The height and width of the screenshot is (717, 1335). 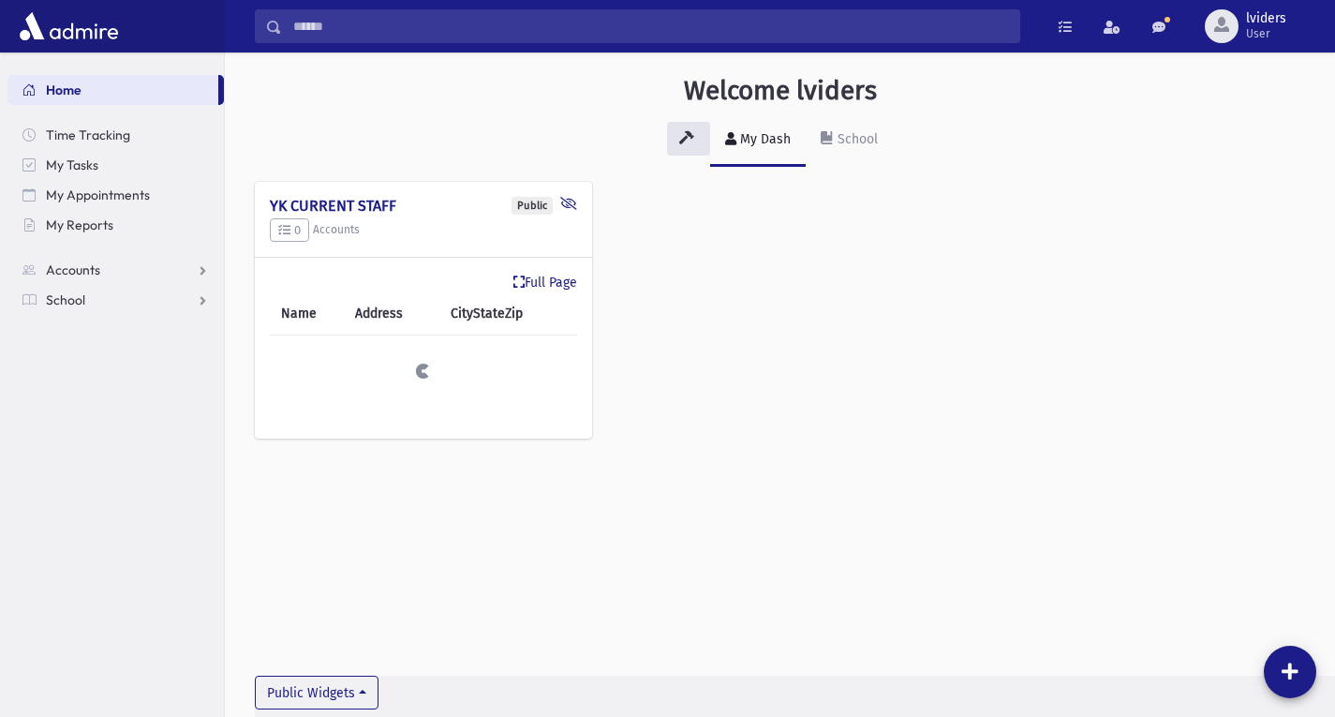 What do you see at coordinates (424, 231) in the screenshot?
I see `h5: Accounts` at bounding box center [424, 231].